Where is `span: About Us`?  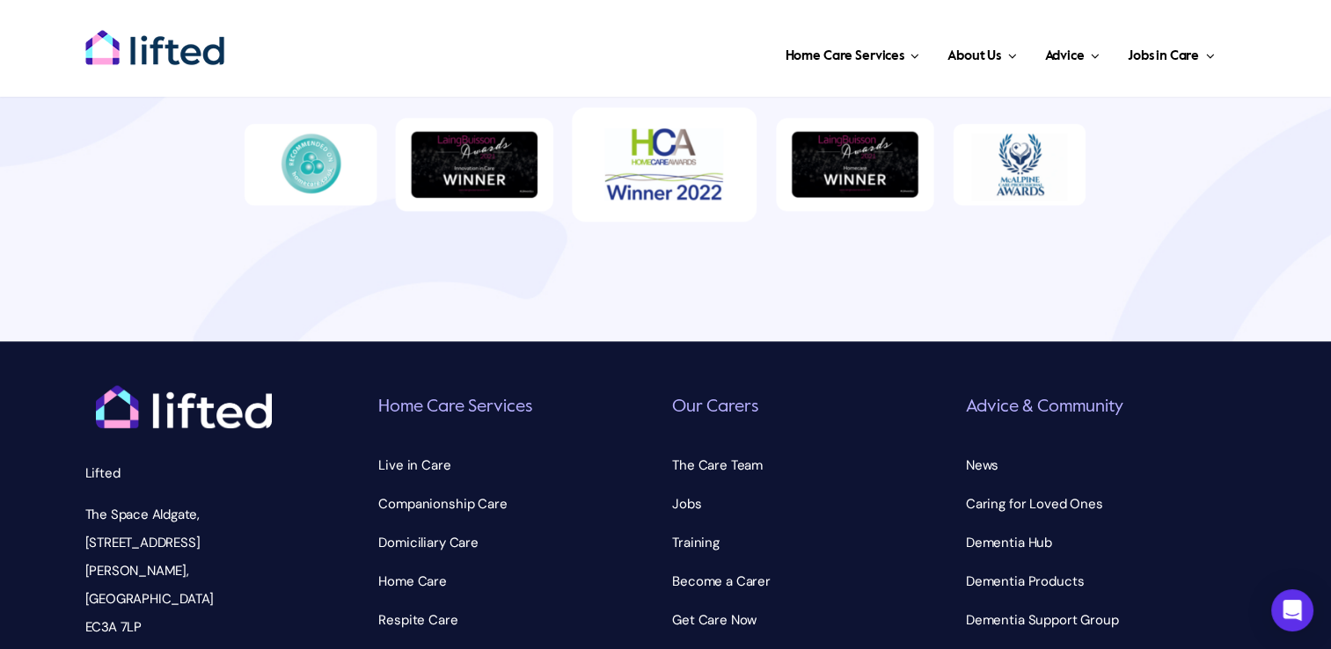 span: About Us is located at coordinates (974, 56).